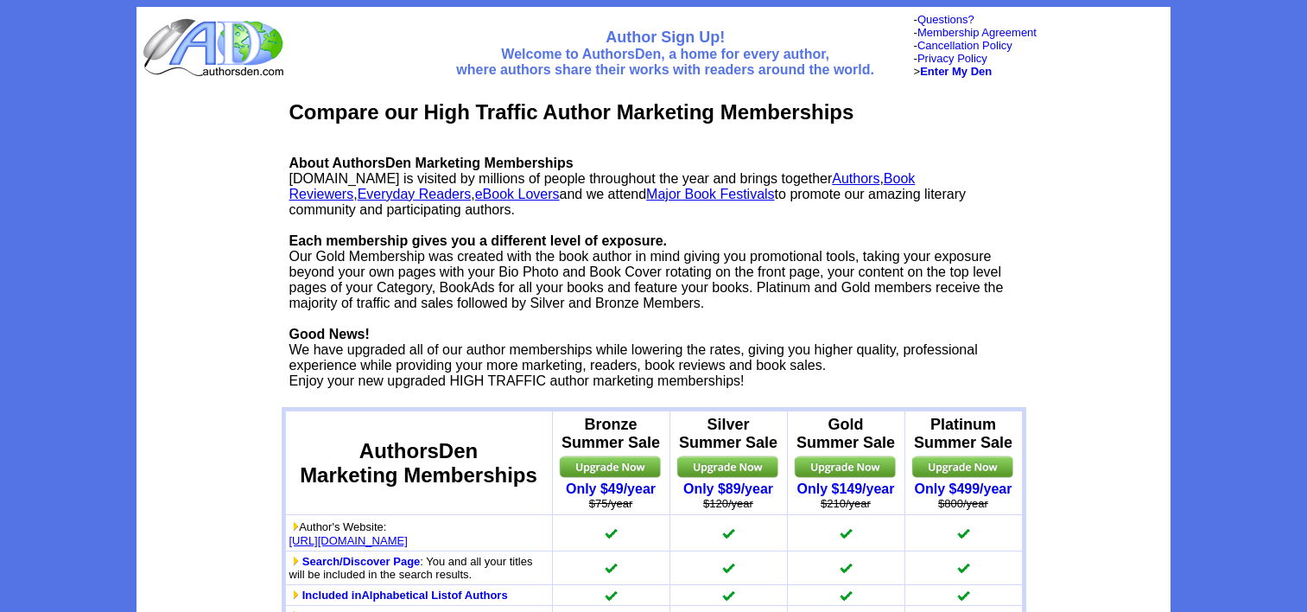 The width and height of the screenshot is (1307, 612). Describe the element at coordinates (977, 32) in the screenshot. I see `a: Membership Agreement` at that location.